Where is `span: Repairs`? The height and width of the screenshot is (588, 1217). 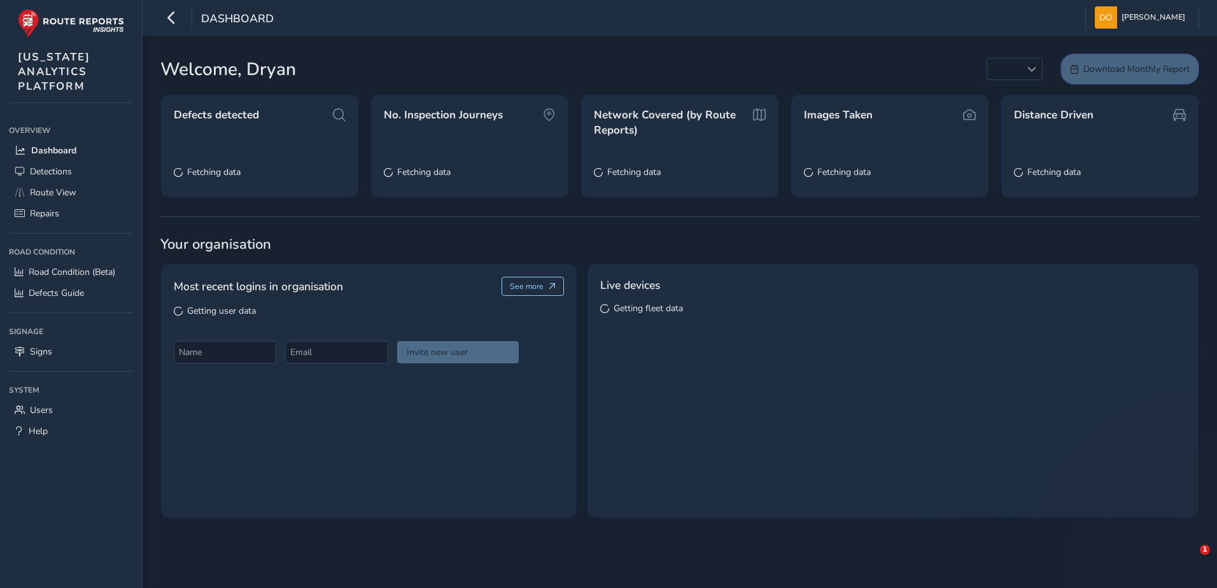 span: Repairs is located at coordinates (45, 213).